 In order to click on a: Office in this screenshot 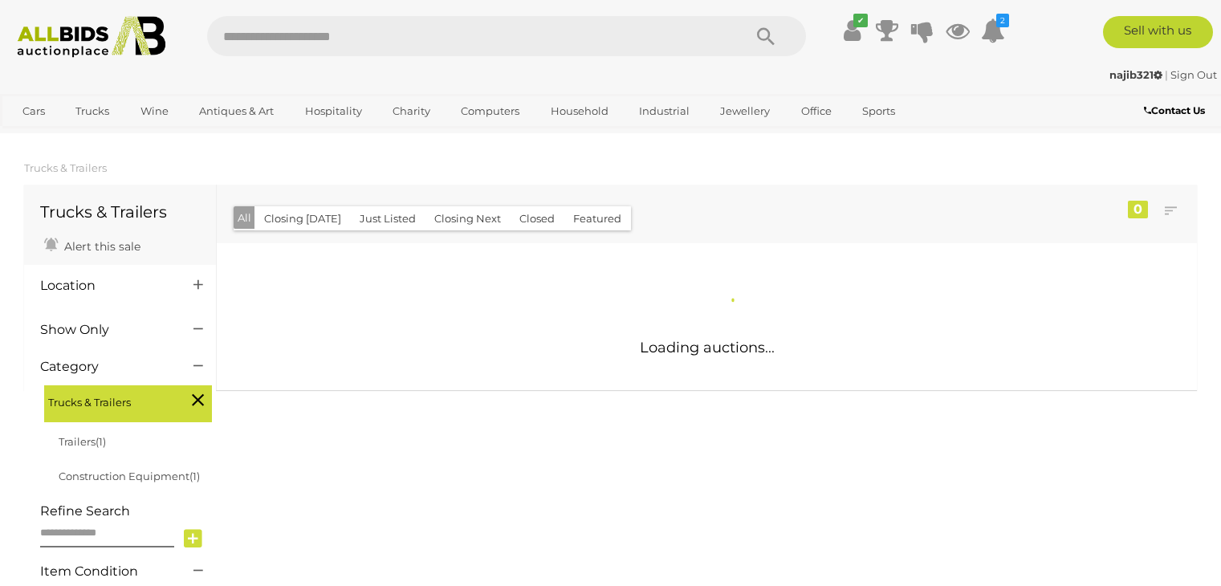, I will do `click(817, 111)`.